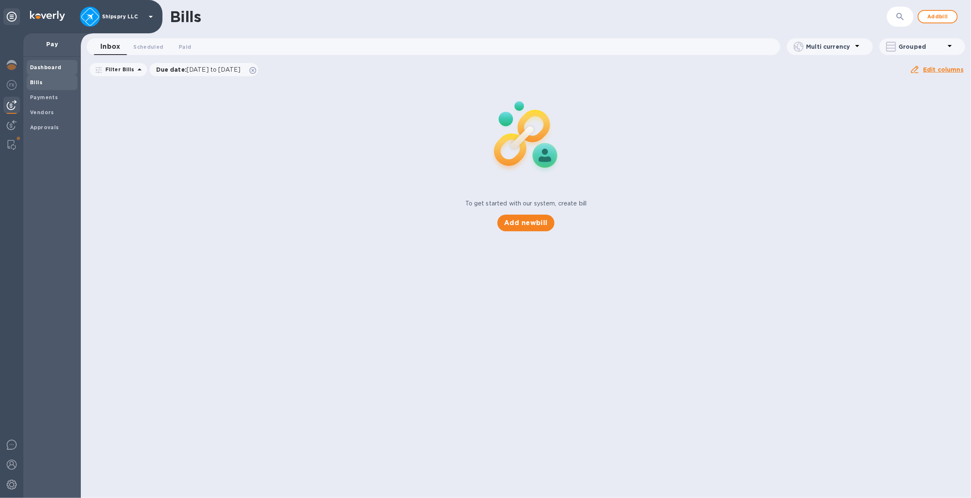 This screenshot has width=971, height=498. I want to click on p: Filter Bills, so click(118, 69).